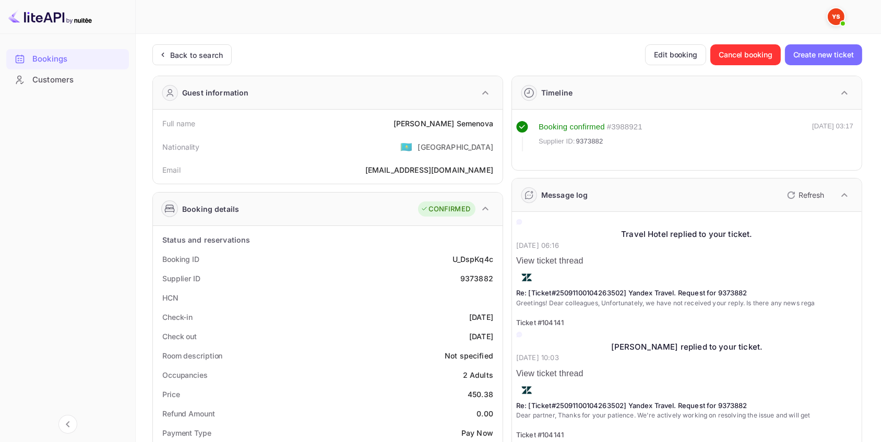 The height and width of the screenshot is (442, 881). I want to click on button: Refresh, so click(805, 195).